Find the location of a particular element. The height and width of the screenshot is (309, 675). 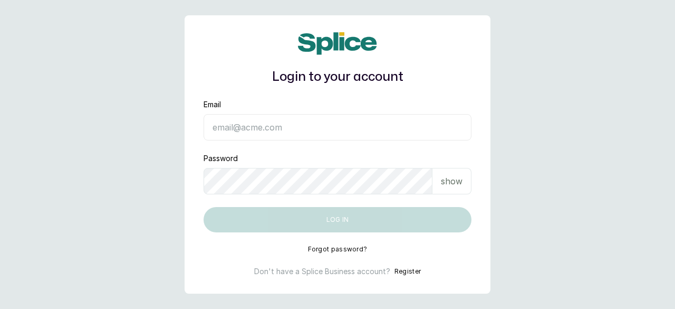

button: Forgot password? is located at coordinates (338, 249).